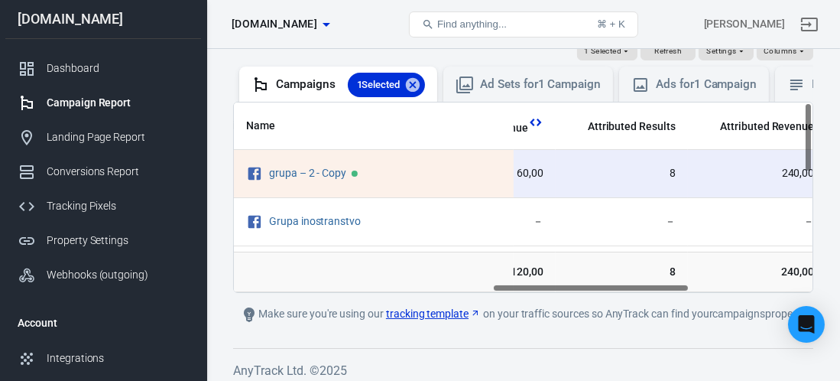  I want to click on a: Grupa inostranstvo, so click(315, 221).